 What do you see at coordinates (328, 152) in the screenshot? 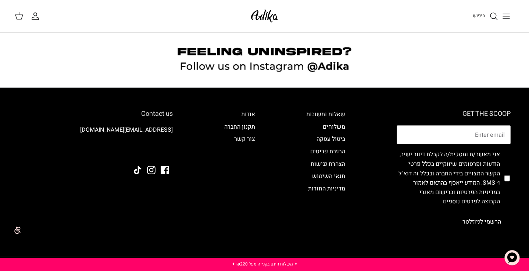
I see `a: החזרת פריטים` at bounding box center [328, 152].